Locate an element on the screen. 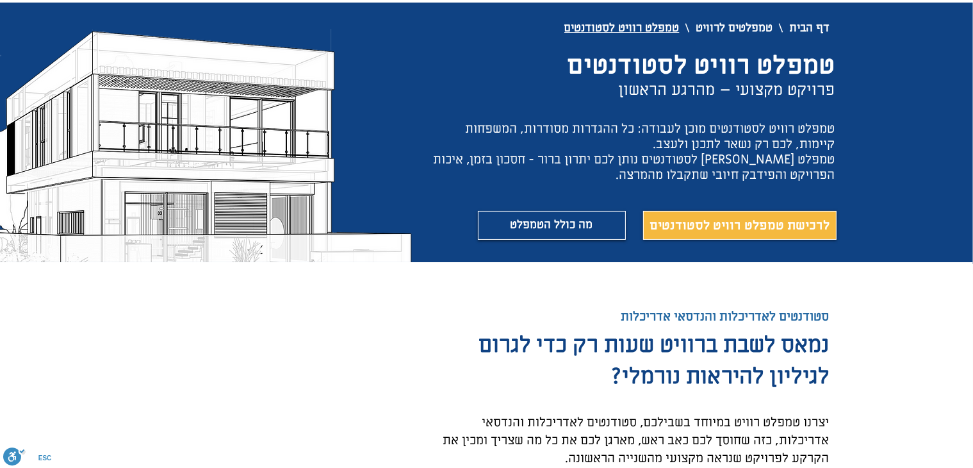  span: טמפלט רוויט לסטודנטים מוכן לעבודה: כל ההגדרות מסודרות, המשפחות קיימות, לכם רק נשאר לתכנן ולעצב. ט... is located at coordinates (634, 152).